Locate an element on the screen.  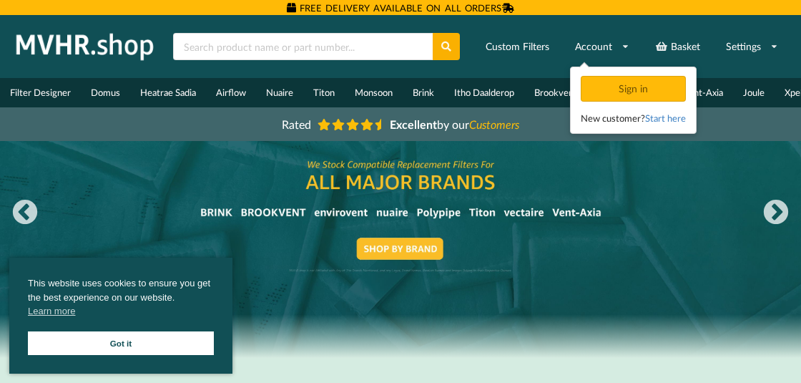
input: Search product name or part number... is located at coordinates (303, 46).